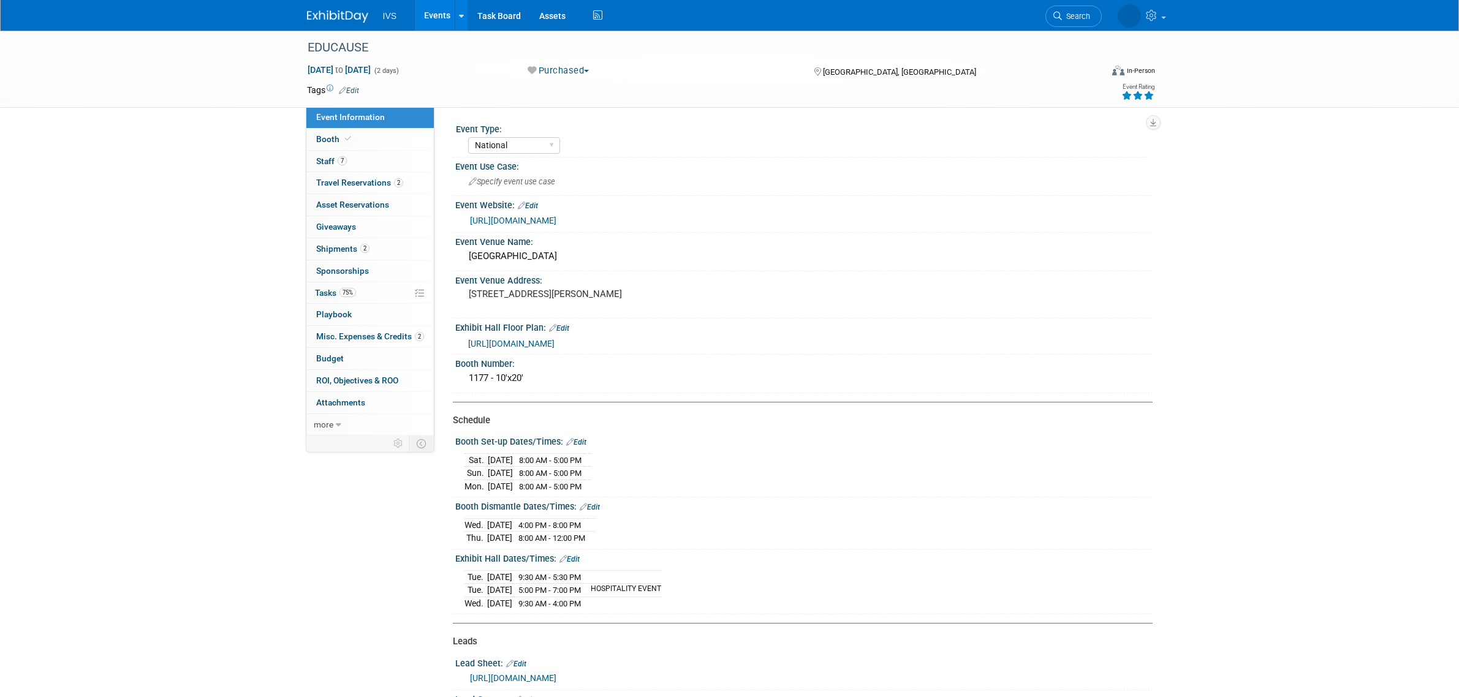 The height and width of the screenshot is (697, 1459). I want to click on div: Event Website:, so click(804, 204).